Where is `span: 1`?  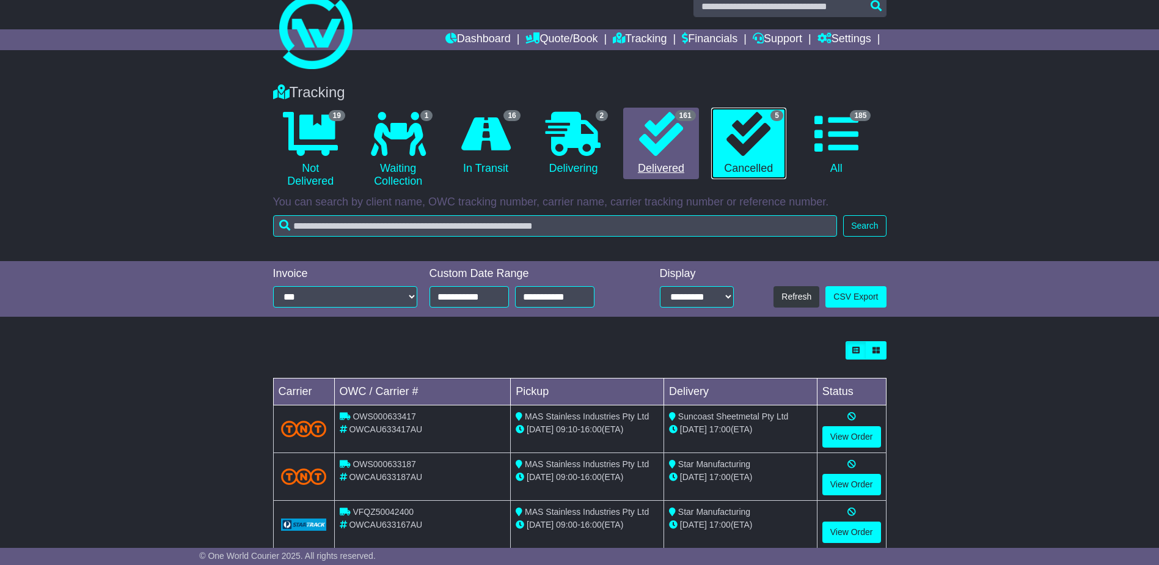
span: 1 is located at coordinates (427, 116).